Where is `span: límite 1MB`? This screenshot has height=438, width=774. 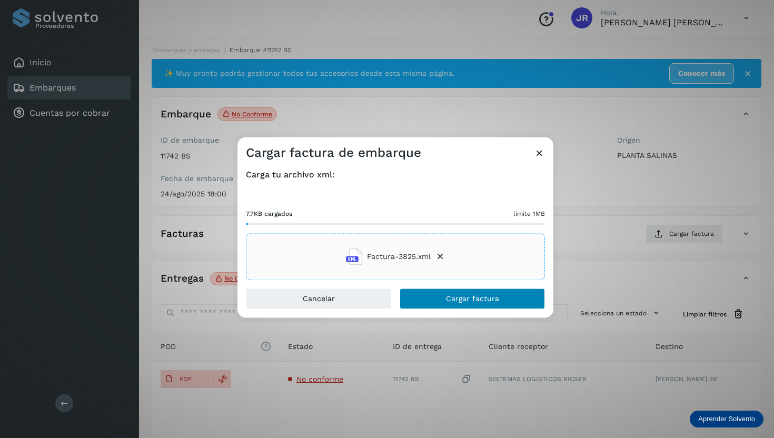
span: límite 1MB is located at coordinates (529, 214).